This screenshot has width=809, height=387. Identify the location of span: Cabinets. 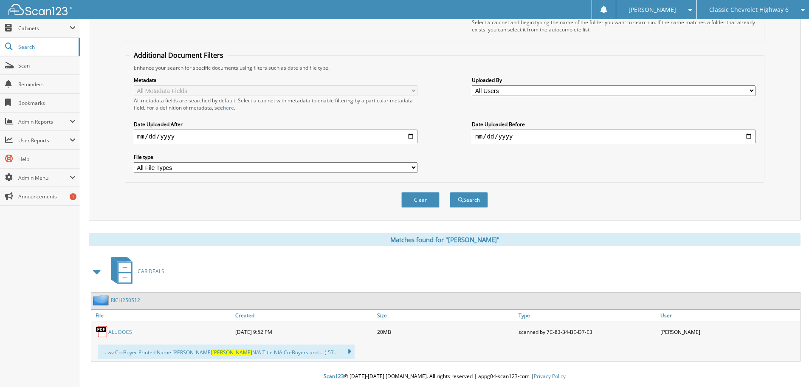
(44, 28).